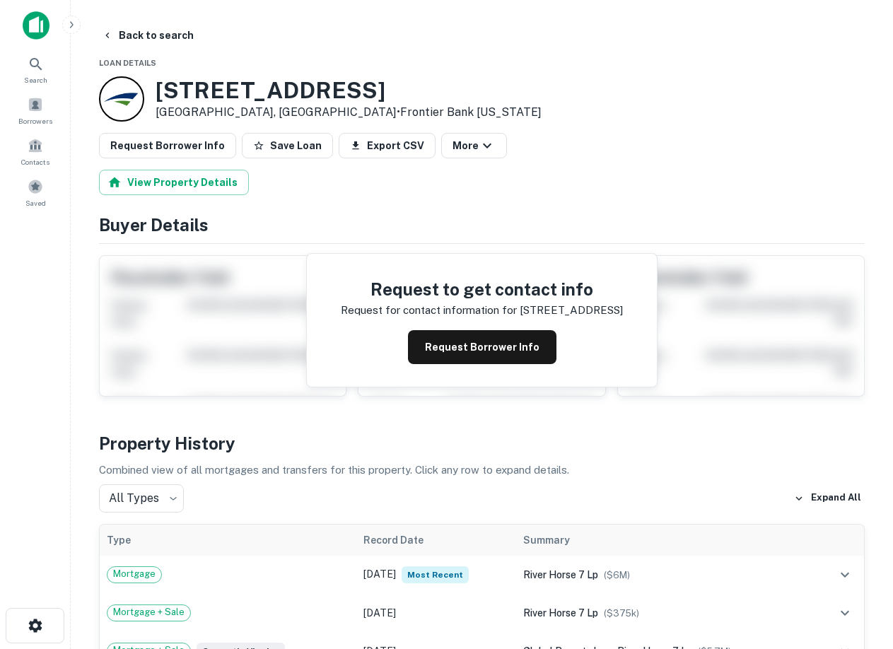 Image resolution: width=893 pixels, height=649 pixels. I want to click on span: Saved, so click(35, 203).